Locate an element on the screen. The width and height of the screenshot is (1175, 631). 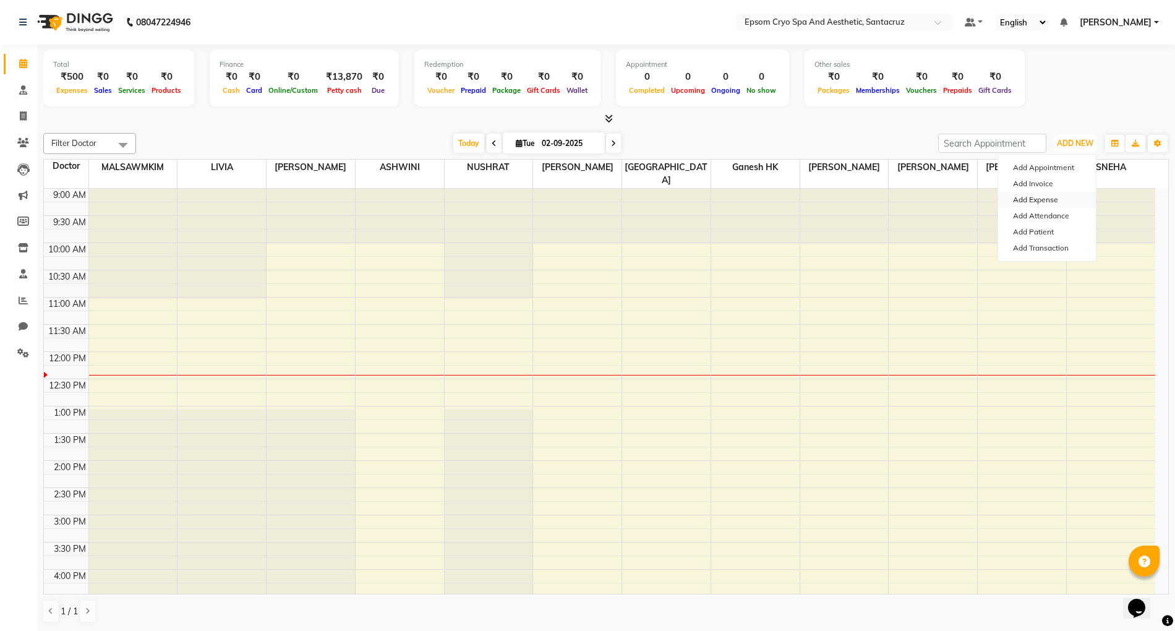
div: 2:30 PM is located at coordinates (70, 494).